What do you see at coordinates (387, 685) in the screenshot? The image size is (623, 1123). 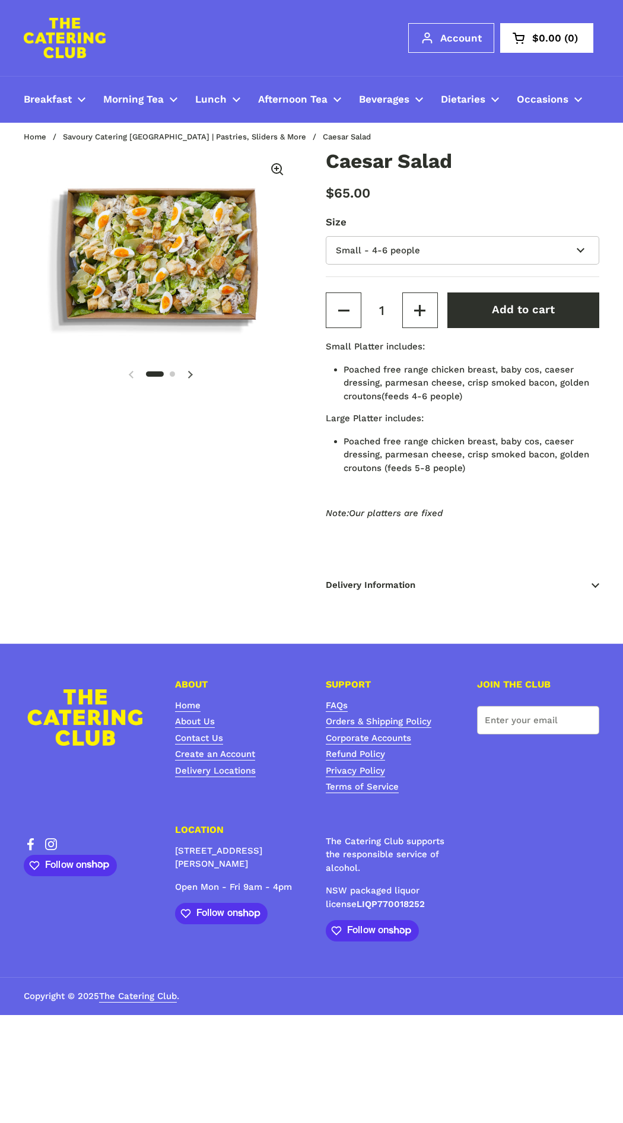 I see `h4: SUPPORT` at bounding box center [387, 685].